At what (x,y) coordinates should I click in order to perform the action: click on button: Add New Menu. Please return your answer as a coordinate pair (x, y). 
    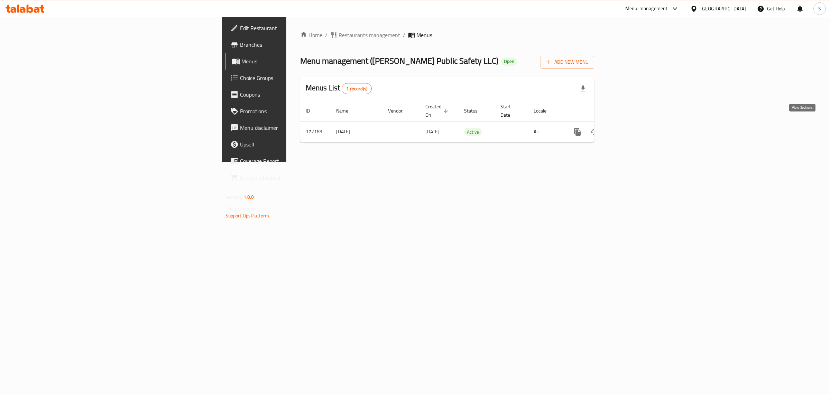
    Looking at the image, I should click on (567, 62).